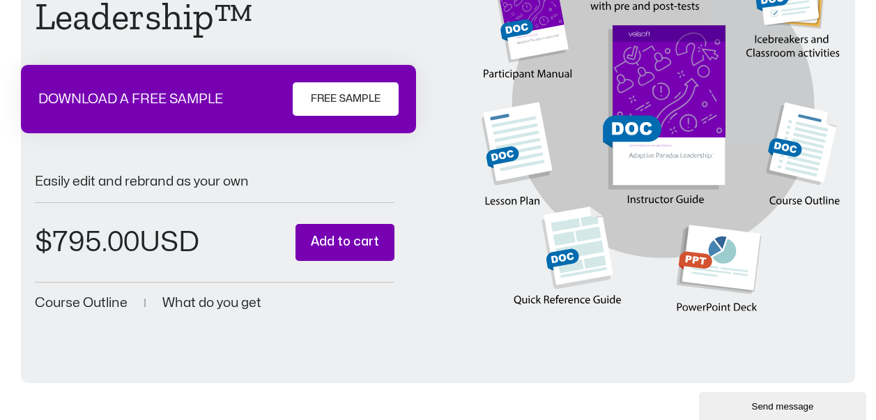 The width and height of the screenshot is (876, 420). Describe the element at coordinates (346, 99) in the screenshot. I see `a: FREE SAMPLE` at that location.